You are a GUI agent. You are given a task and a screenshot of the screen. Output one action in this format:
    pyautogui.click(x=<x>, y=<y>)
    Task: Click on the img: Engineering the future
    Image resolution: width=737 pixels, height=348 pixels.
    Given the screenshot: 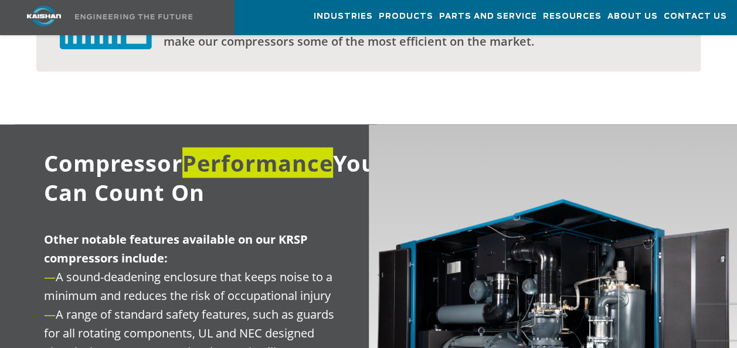 What is the action you would take?
    pyautogui.click(x=134, y=16)
    